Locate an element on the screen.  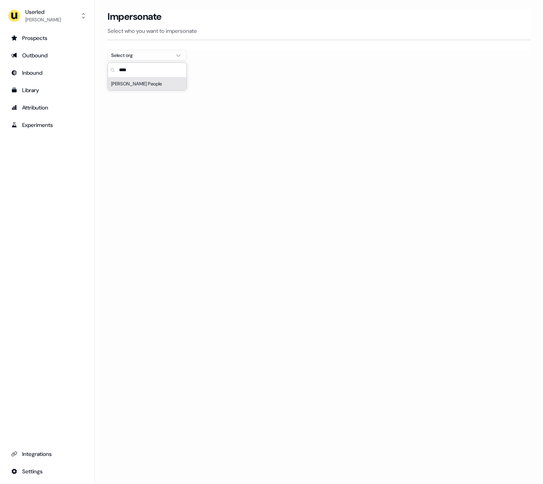
button: Select org is located at coordinates (147, 55).